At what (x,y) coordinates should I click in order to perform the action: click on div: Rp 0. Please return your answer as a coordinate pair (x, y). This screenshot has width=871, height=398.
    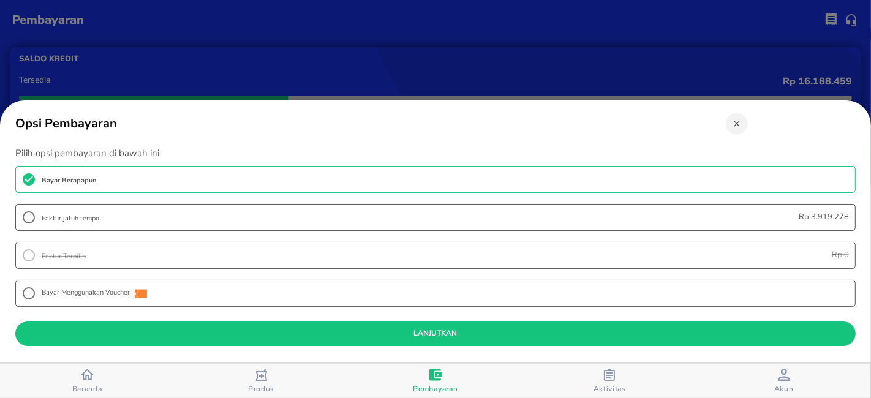
    Looking at the image, I should click on (613, 255).